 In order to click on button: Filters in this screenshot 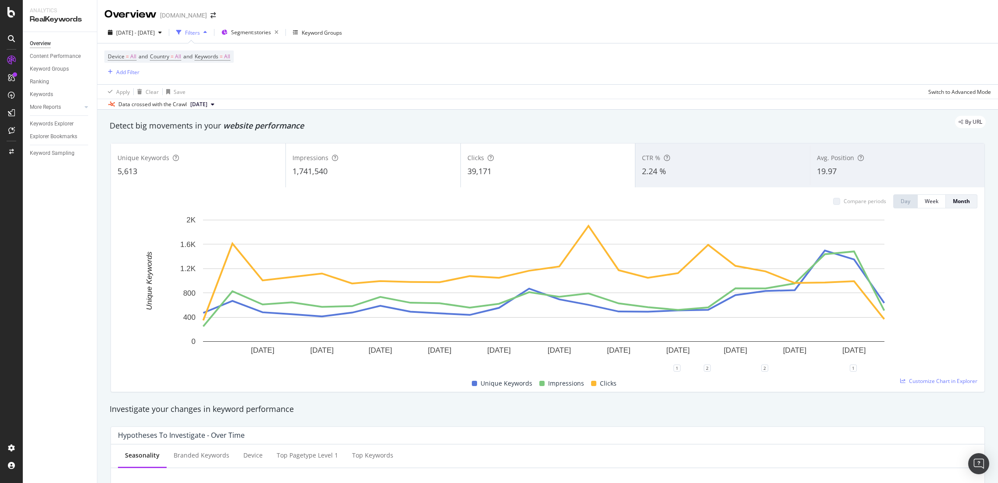, I will do `click(192, 32)`.